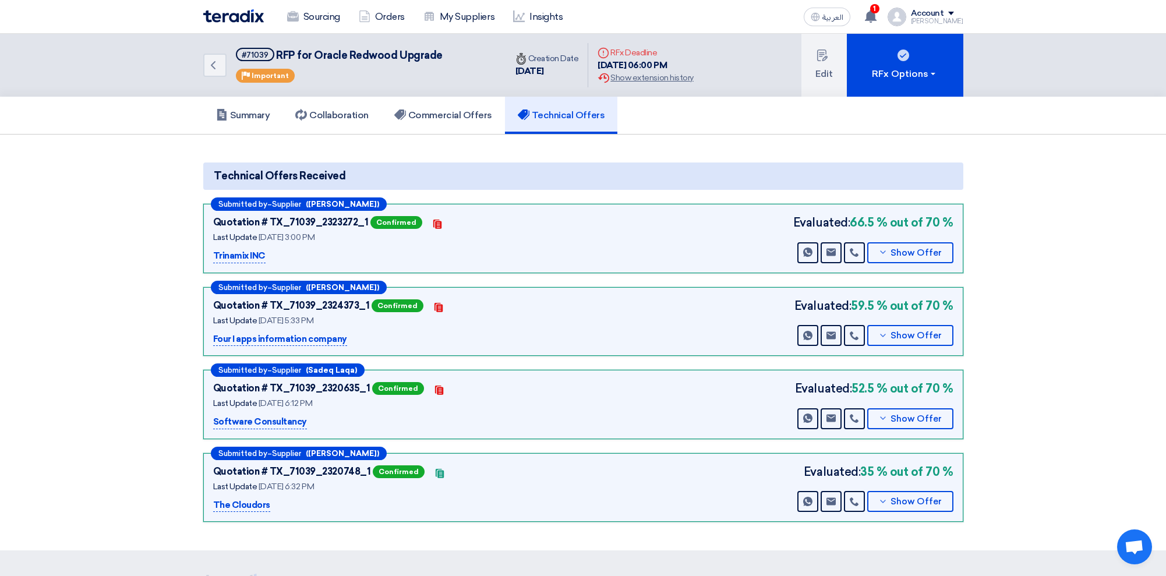  Describe the element at coordinates (902, 306) in the screenshot. I see `b: 59.5 % out of 70 %` at that location.